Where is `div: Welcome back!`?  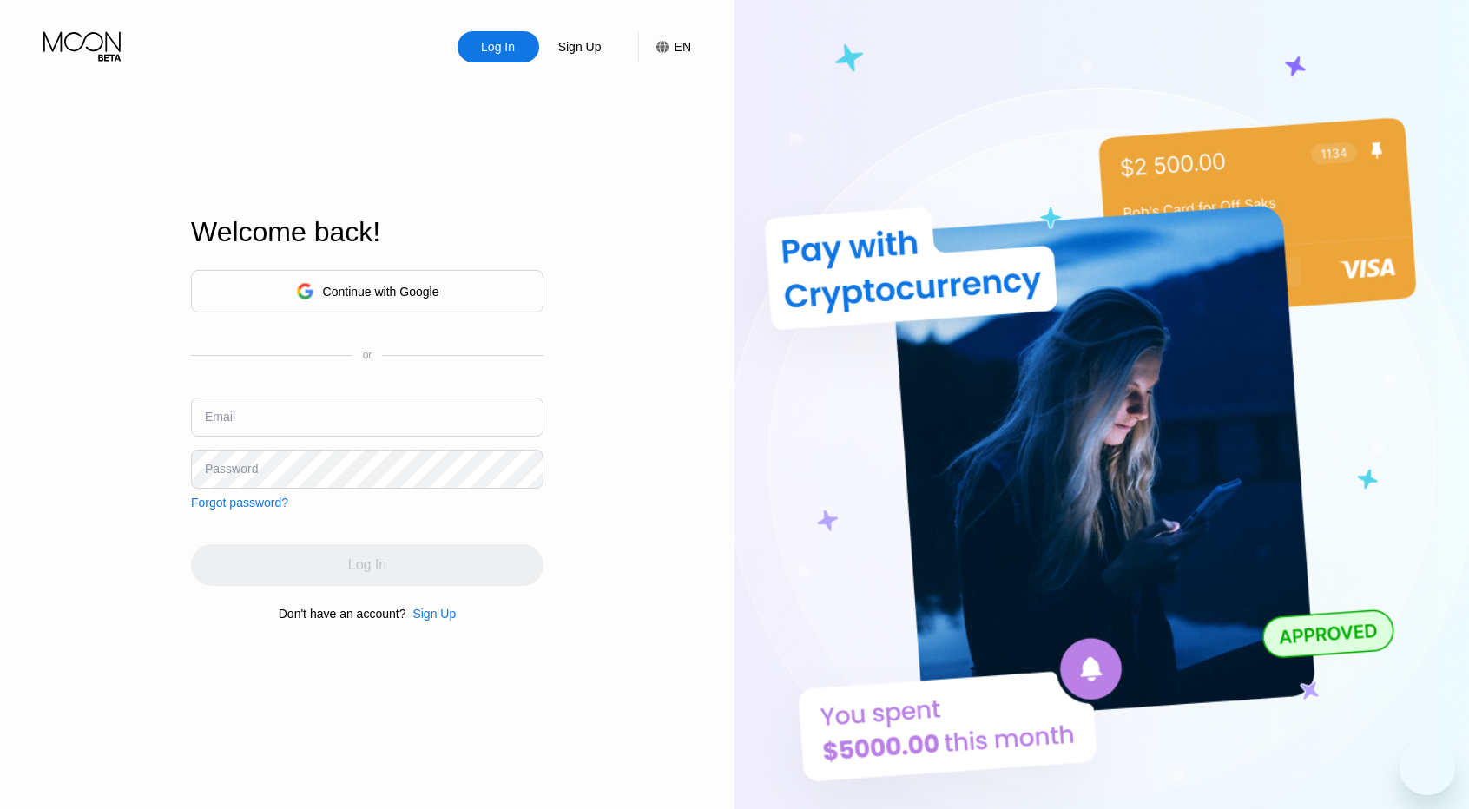
div: Welcome back! is located at coordinates (367, 232).